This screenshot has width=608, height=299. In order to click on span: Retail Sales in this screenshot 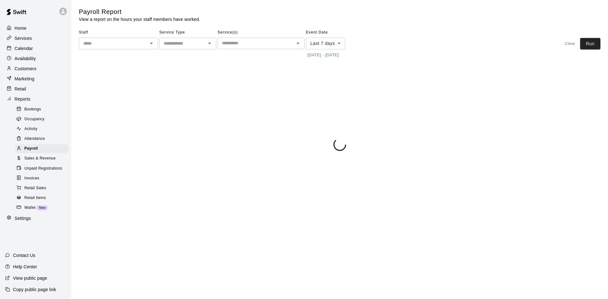, I will do `click(35, 188)`.